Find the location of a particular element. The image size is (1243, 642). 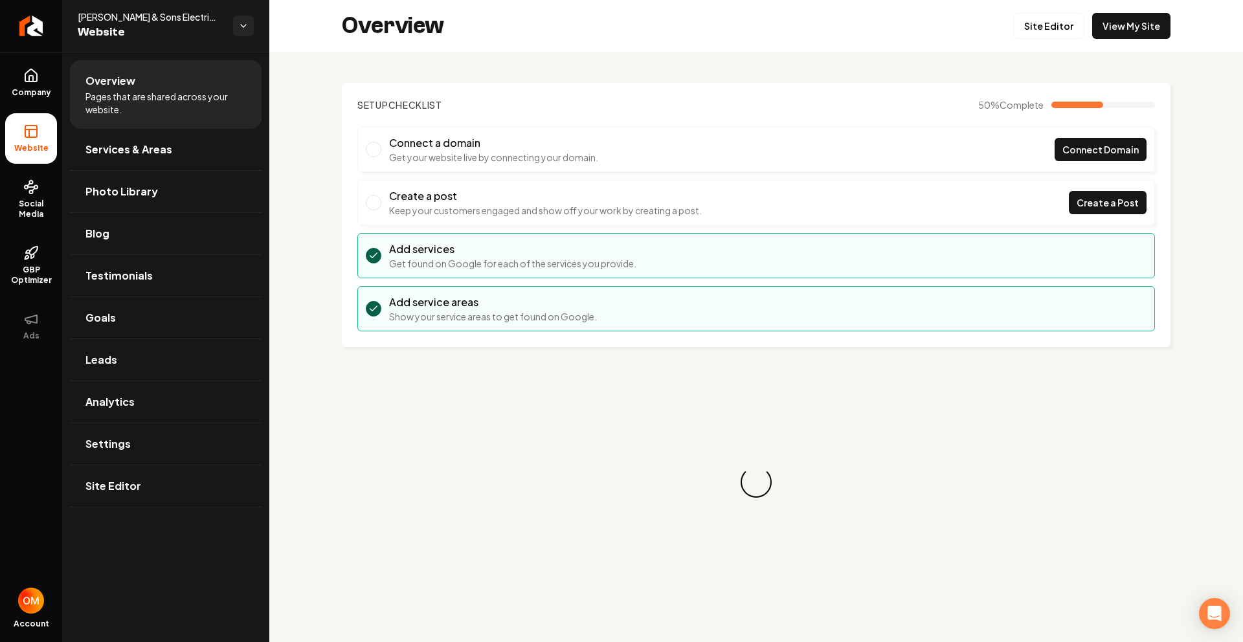

img: Omar Molai is located at coordinates (31, 601).